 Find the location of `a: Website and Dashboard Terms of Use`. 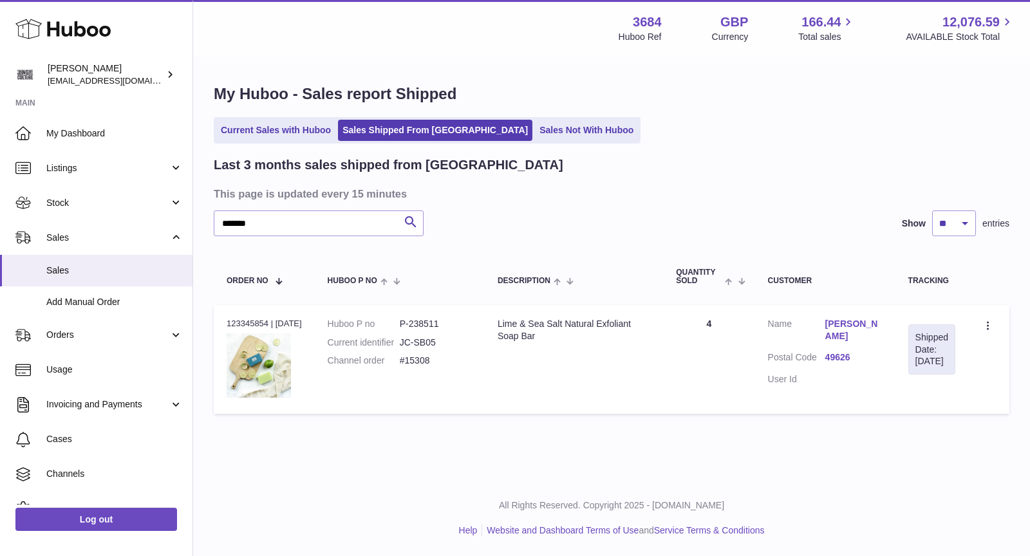

a: Website and Dashboard Terms of Use is located at coordinates (562, 530).